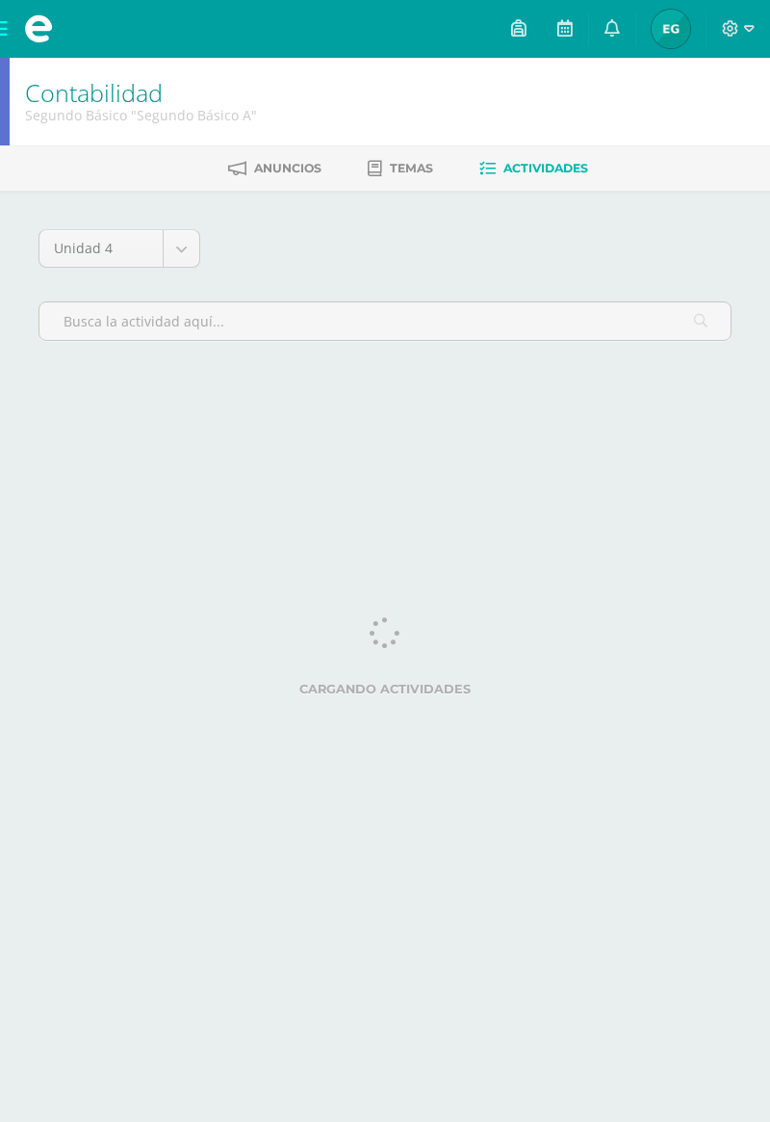  I want to click on a: Unidad 4, so click(119, 248).